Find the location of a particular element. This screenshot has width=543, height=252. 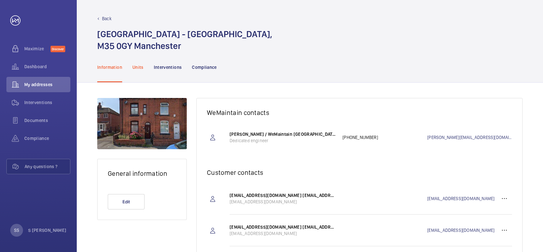

button: Edit is located at coordinates (126, 201).